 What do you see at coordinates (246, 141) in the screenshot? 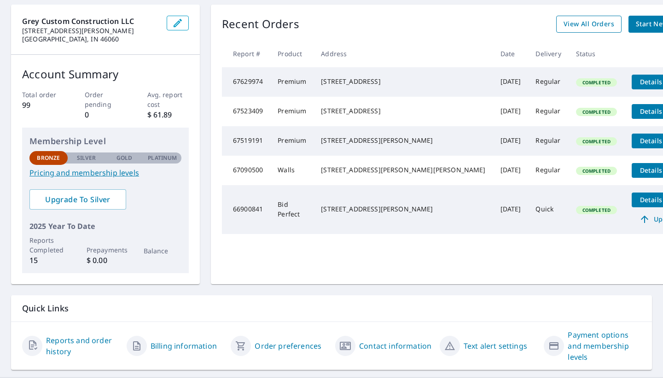
I see `td: 67519191` at bounding box center [246, 141].